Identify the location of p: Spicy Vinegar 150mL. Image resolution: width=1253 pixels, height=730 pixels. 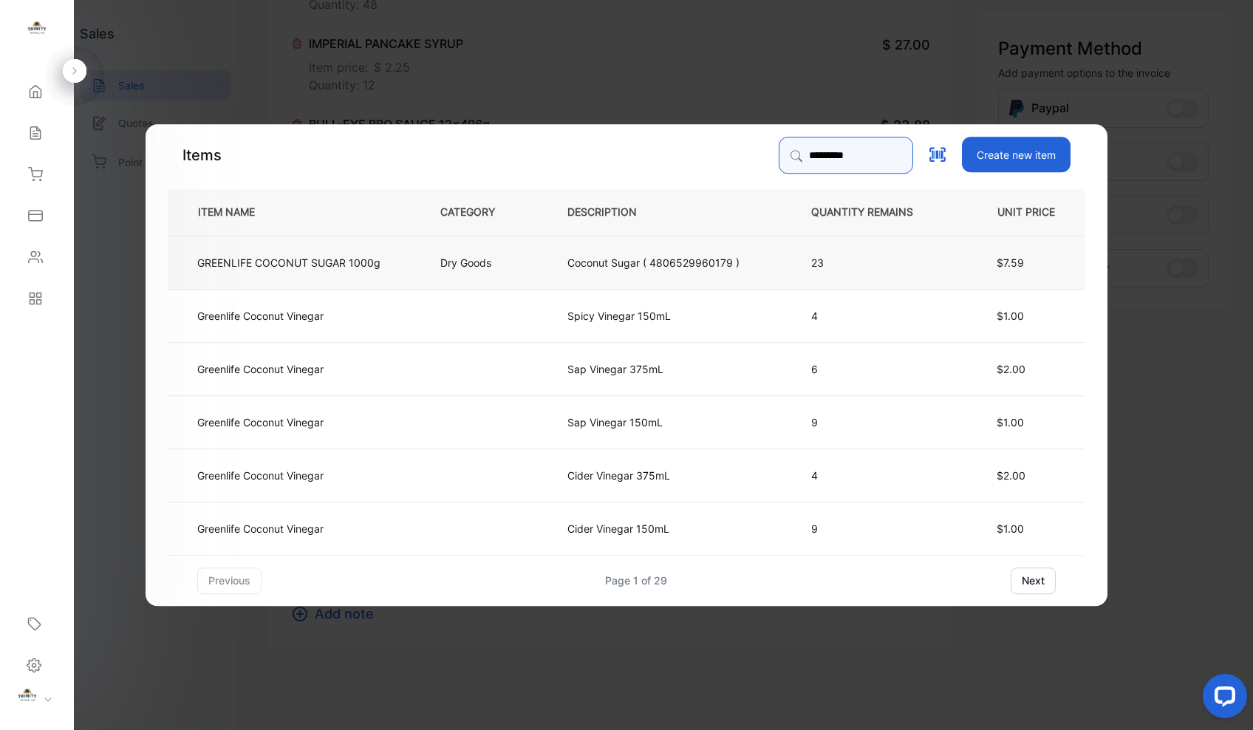
(619, 315).